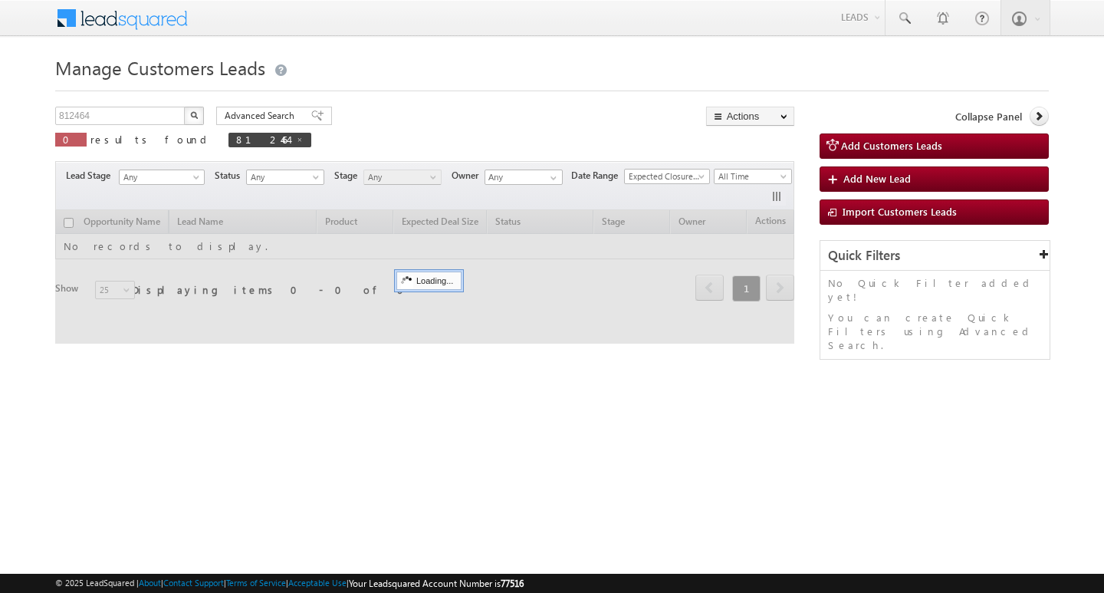 This screenshot has height=593, width=1104. Describe the element at coordinates (261, 116) in the screenshot. I see `span: Advanced Search` at that location.